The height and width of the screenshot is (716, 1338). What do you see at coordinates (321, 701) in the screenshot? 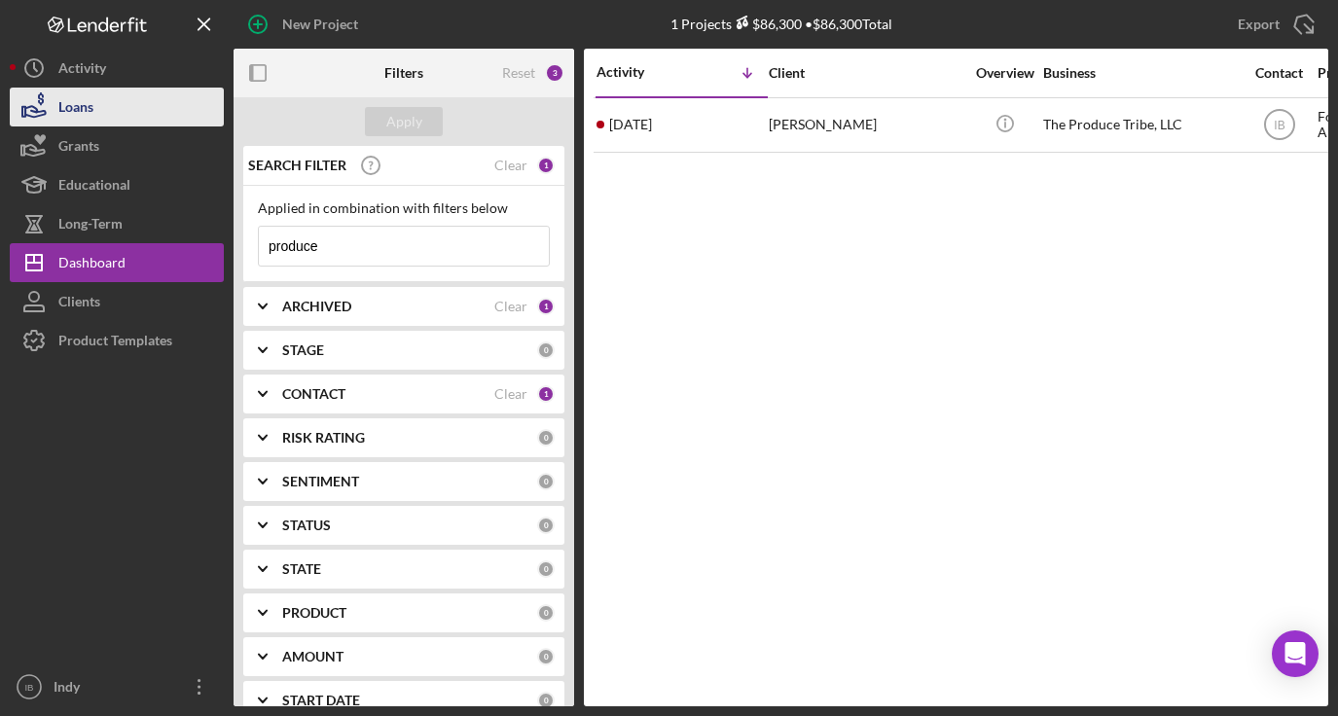
I see `b: START DATE` at bounding box center [321, 701].